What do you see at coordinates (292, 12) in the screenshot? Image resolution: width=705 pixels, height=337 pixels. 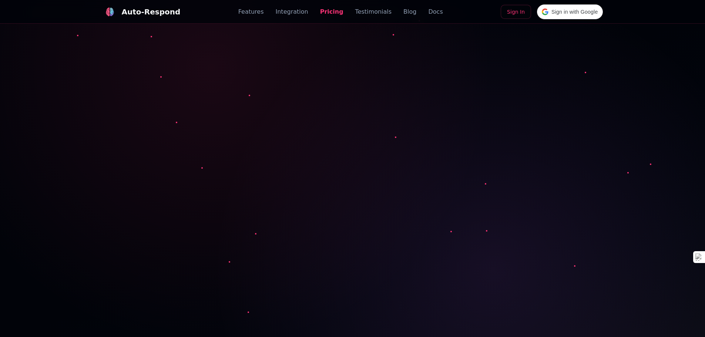 I see `a: Integration` at bounding box center [292, 12].